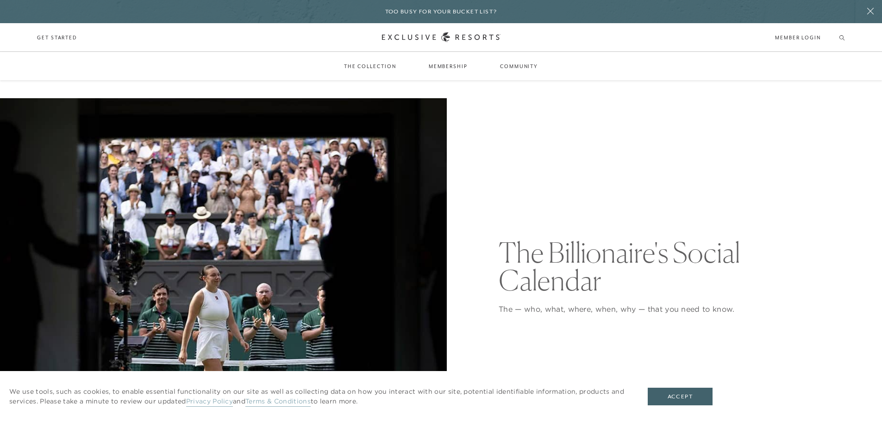  Describe the element at coordinates (209, 401) in the screenshot. I see `a: Privacy Policy` at that location.